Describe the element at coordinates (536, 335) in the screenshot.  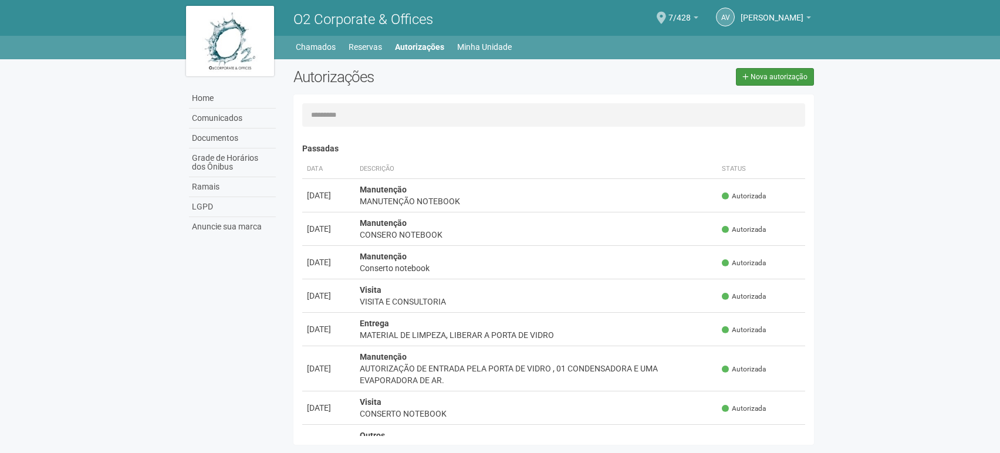
I see `div: MATERIAL DE LIMPEZA, LIBERAR A PORTA DE VIDRO` at that location.